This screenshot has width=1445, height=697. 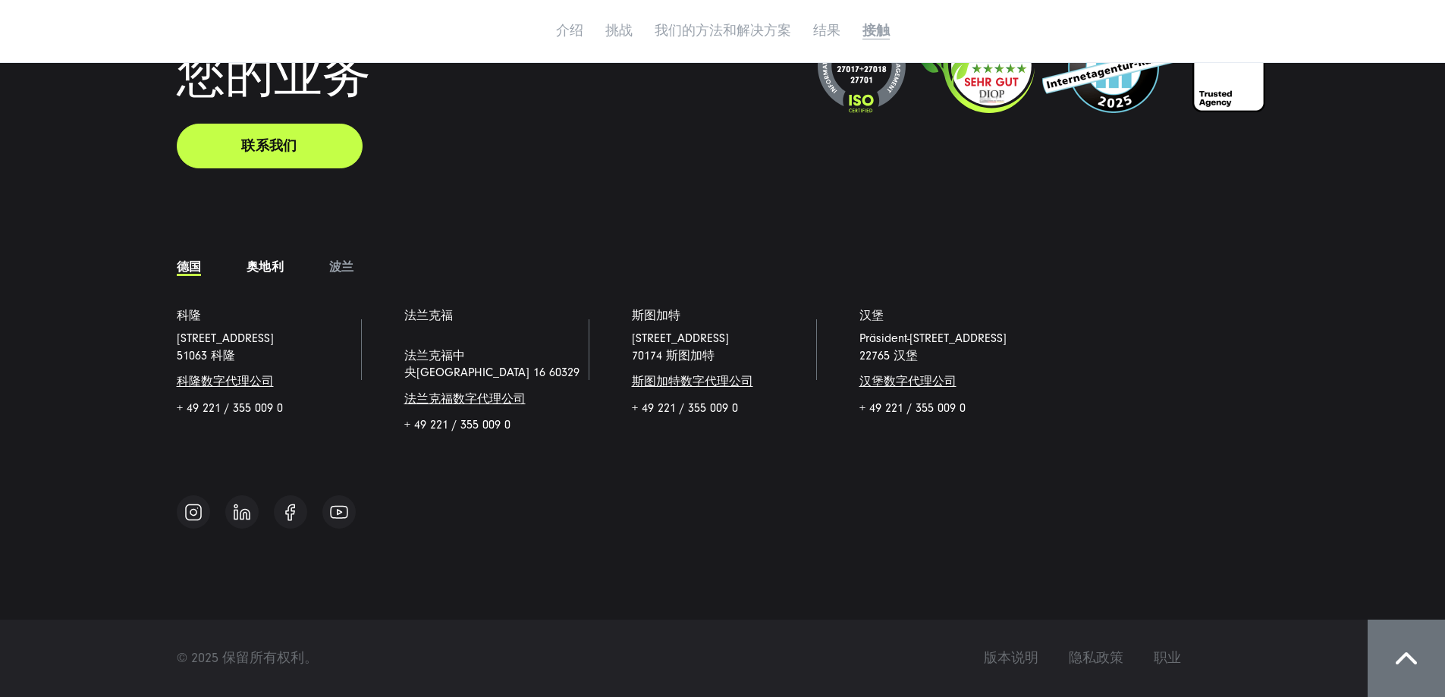 What do you see at coordinates (656, 316) in the screenshot?
I see `a: 斯图加特` at bounding box center [656, 316].